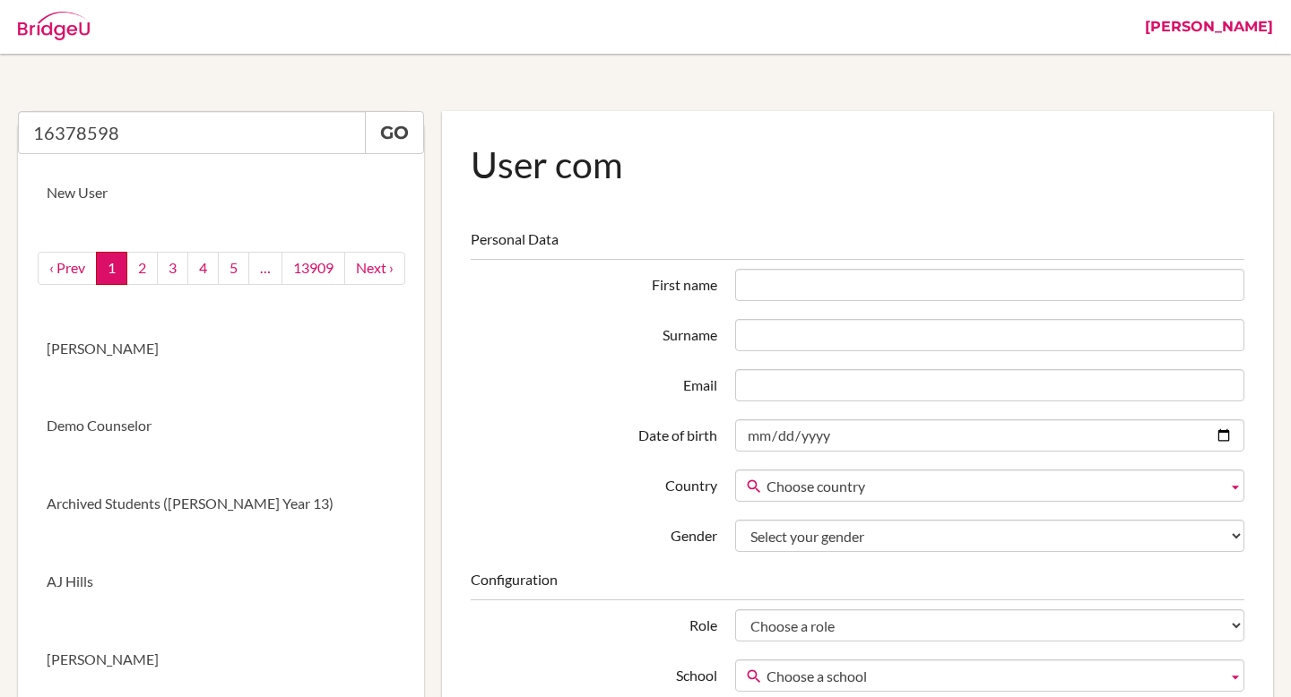 The image size is (1291, 697). What do you see at coordinates (857, 245) in the screenshot?
I see `legend: Personal Data` at bounding box center [857, 245].